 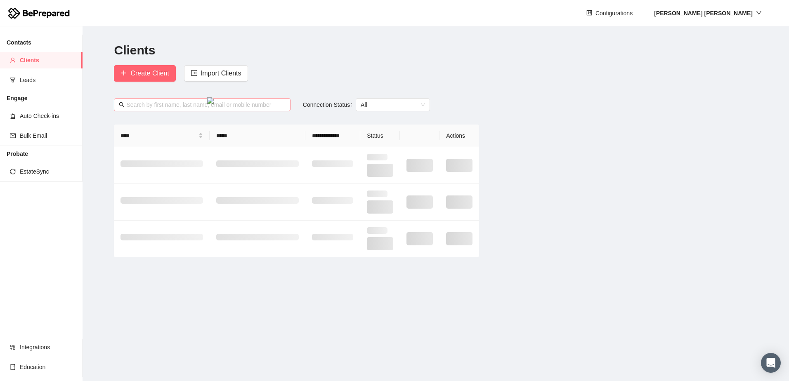 I want to click on span: alert, so click(x=13, y=116).